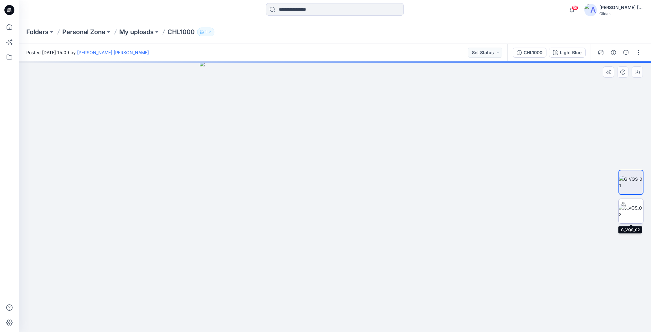 This screenshot has width=651, height=332. What do you see at coordinates (84, 32) in the screenshot?
I see `a: Personal Zone` at bounding box center [84, 32].